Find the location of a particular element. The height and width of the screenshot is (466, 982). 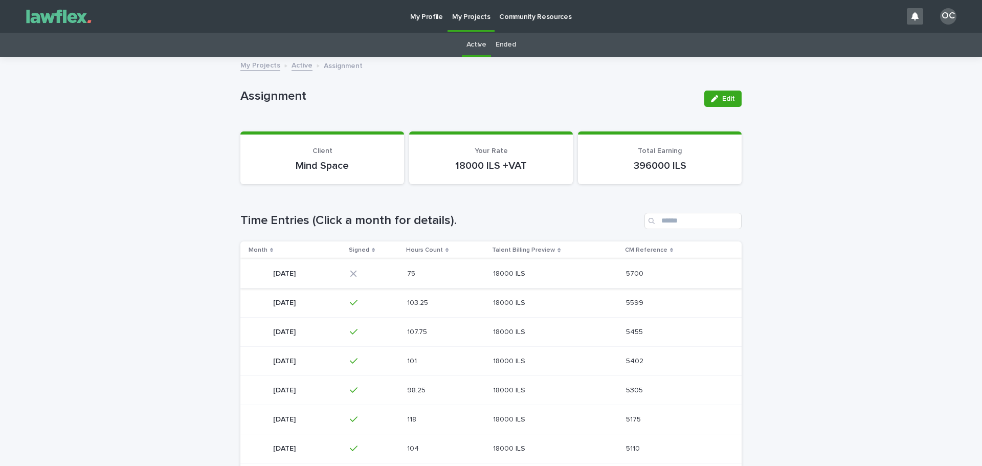

p: 103.25 is located at coordinates (418, 302).